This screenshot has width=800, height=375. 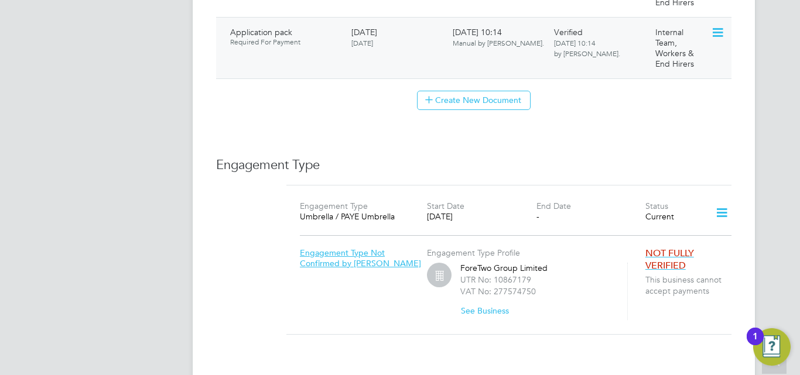 I want to click on label: Engagement Type, so click(x=334, y=206).